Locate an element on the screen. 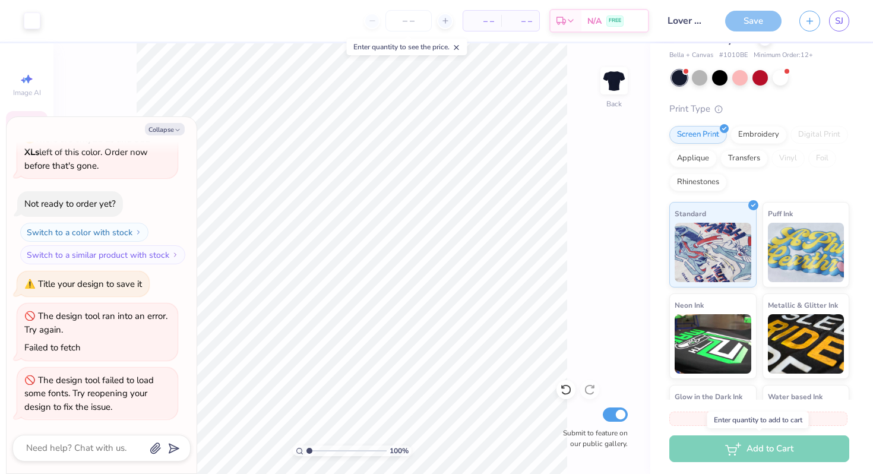  div: The design tool failed to load some fonts. Try reopening your design to fix the issue. is located at coordinates (89, 393).